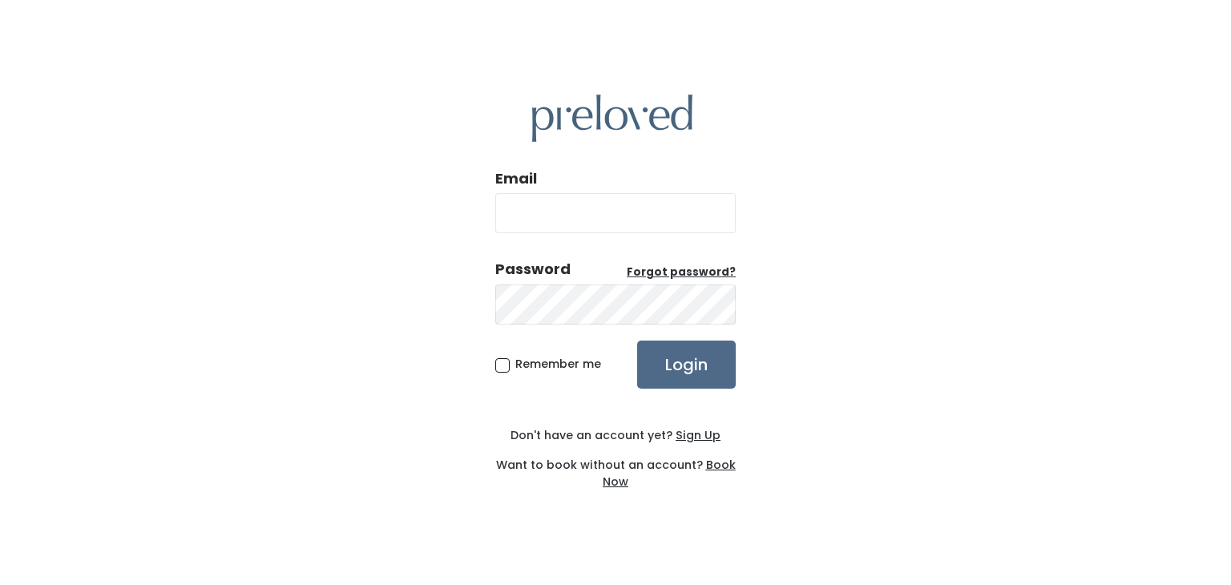 Image resolution: width=1231 pixels, height=585 pixels. Describe the element at coordinates (681, 272) in the screenshot. I see `u: Forgot password?` at that location.